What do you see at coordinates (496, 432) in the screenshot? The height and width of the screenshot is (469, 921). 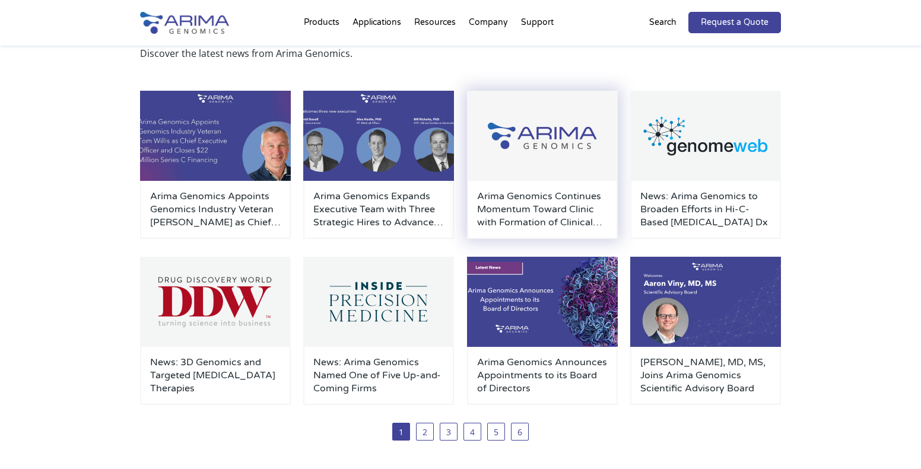 I see `a: 5` at bounding box center [496, 432].